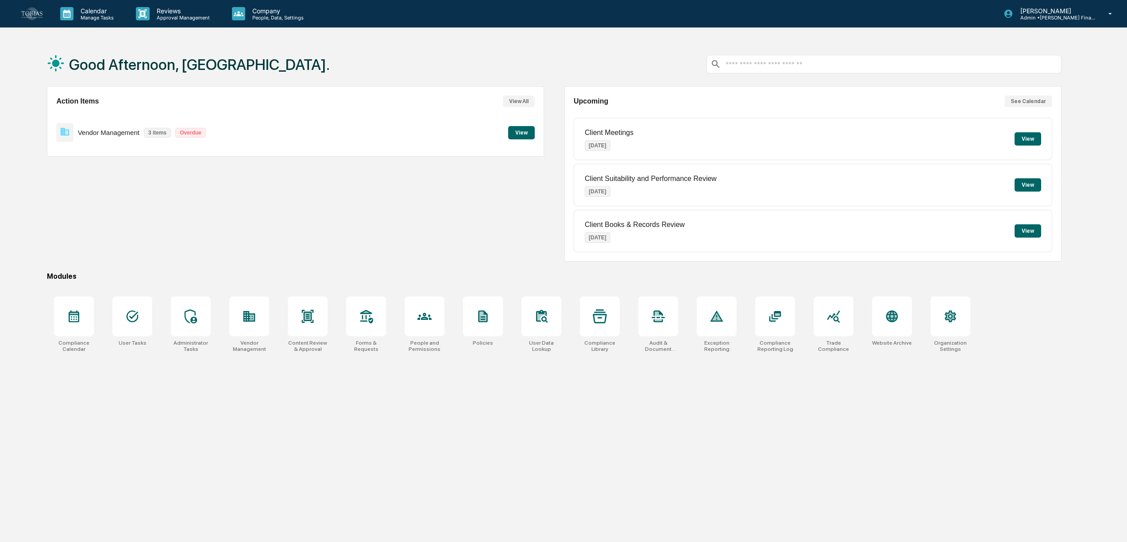 This screenshot has height=542, width=1127. Describe the element at coordinates (717, 346) in the screenshot. I see `div: Exception Reporting` at that location.